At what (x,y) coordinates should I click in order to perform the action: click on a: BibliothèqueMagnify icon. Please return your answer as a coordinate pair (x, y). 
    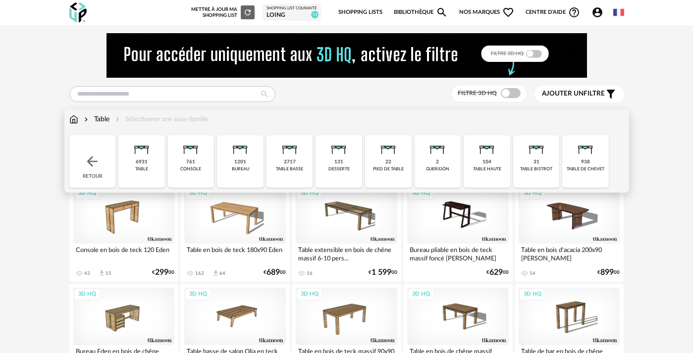
    Looking at the image, I should click on (421, 12).